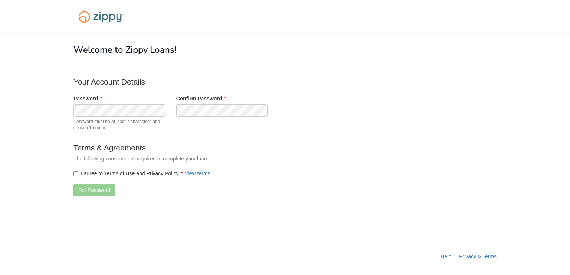 The image size is (570, 275). What do you see at coordinates (88, 99) in the screenshot?
I see `label: Password` at bounding box center [88, 99].